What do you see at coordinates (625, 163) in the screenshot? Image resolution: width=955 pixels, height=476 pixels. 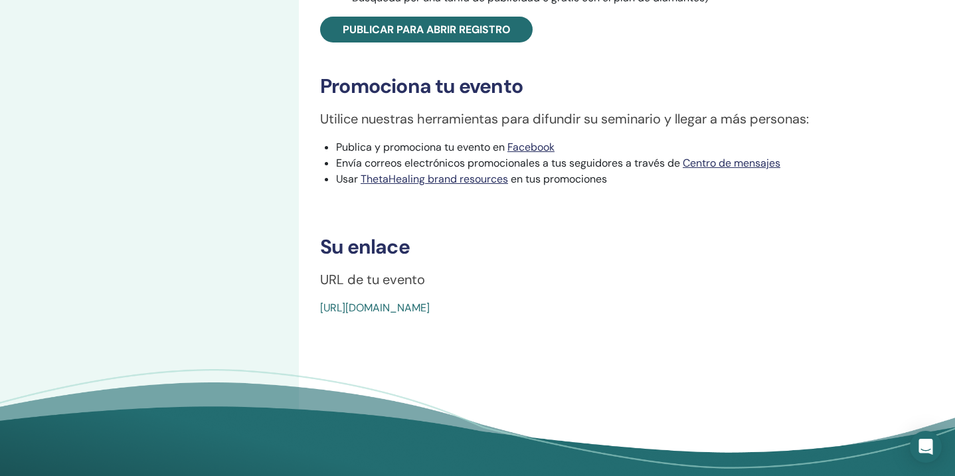 I see `li: Envía correos electrónicos promocionales a tus seguidores a través de` at bounding box center [625, 163].